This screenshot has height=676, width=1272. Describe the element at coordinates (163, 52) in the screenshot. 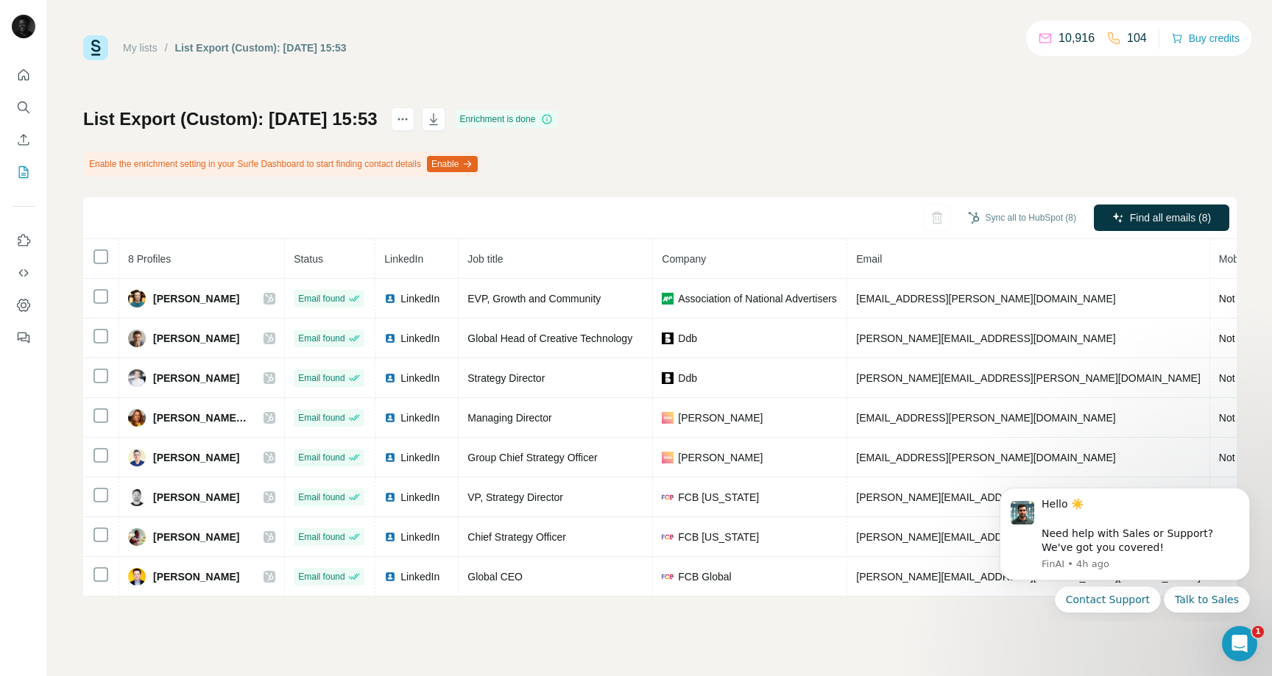

I see `div: Hello ☀️ ​ Need help with Sales or Support? We've got you covered!` at that location.